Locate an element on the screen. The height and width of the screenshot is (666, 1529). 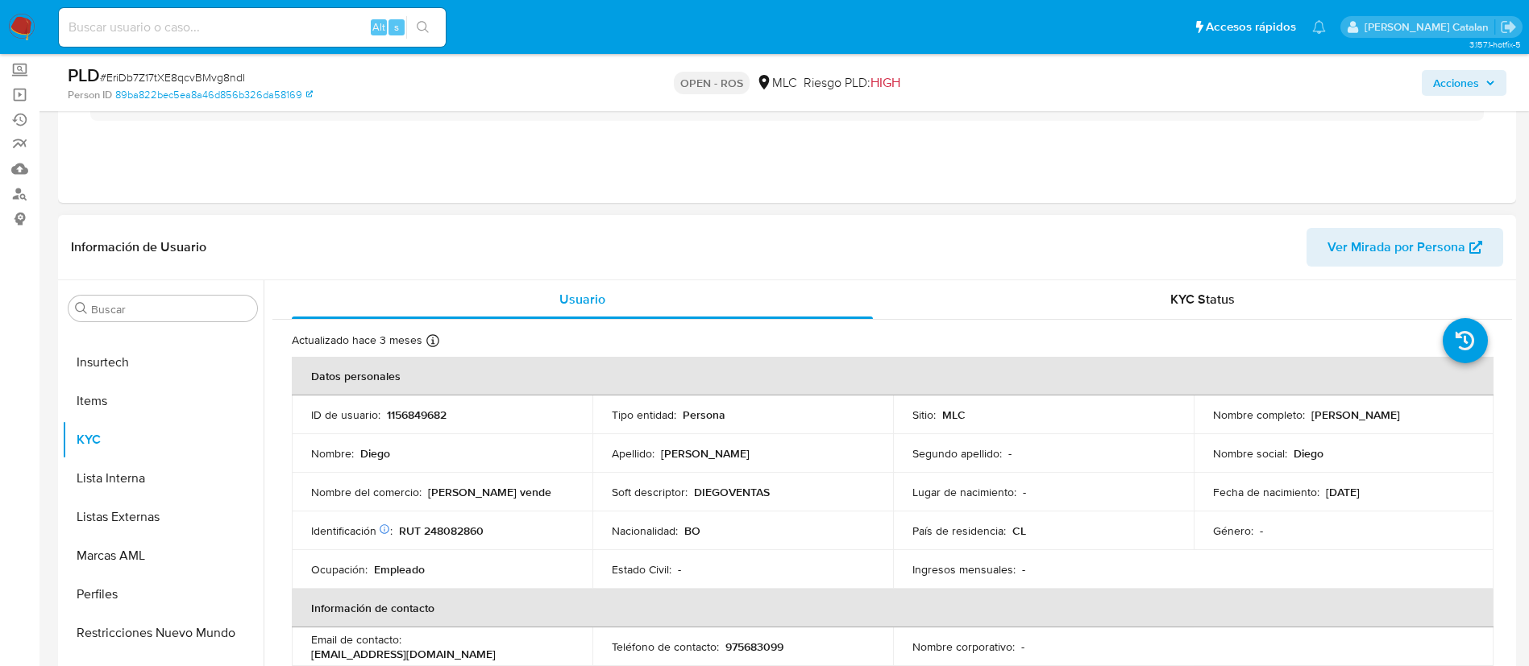
p: Apellido : is located at coordinates (633, 454).